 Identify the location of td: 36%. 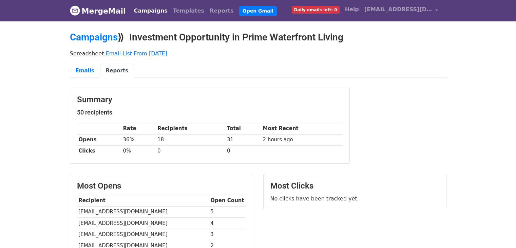
(139, 140).